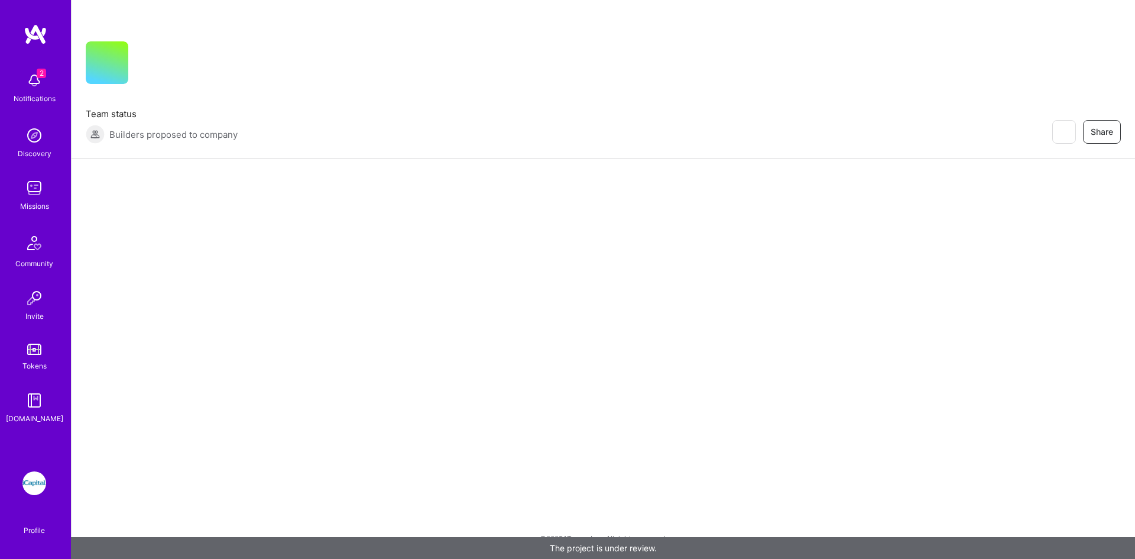 This screenshot has height=559, width=1135. What do you see at coordinates (34, 135) in the screenshot?
I see `img: discovery` at bounding box center [34, 135].